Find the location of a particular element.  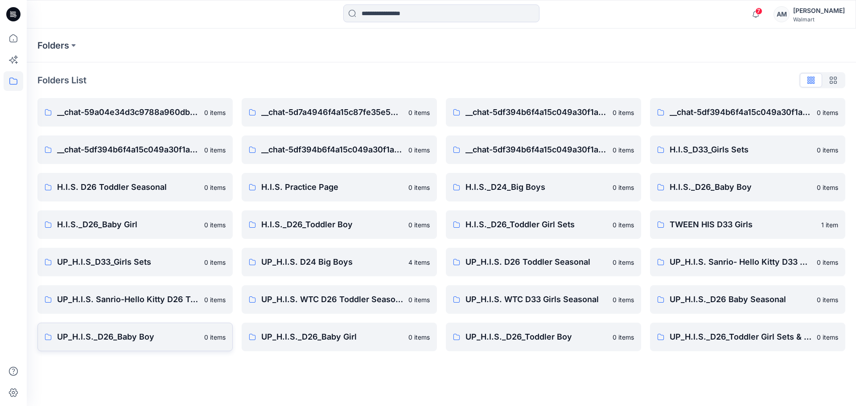

a: UP_H.I.S._D26_Toddler Boy0 items is located at coordinates (544, 337).